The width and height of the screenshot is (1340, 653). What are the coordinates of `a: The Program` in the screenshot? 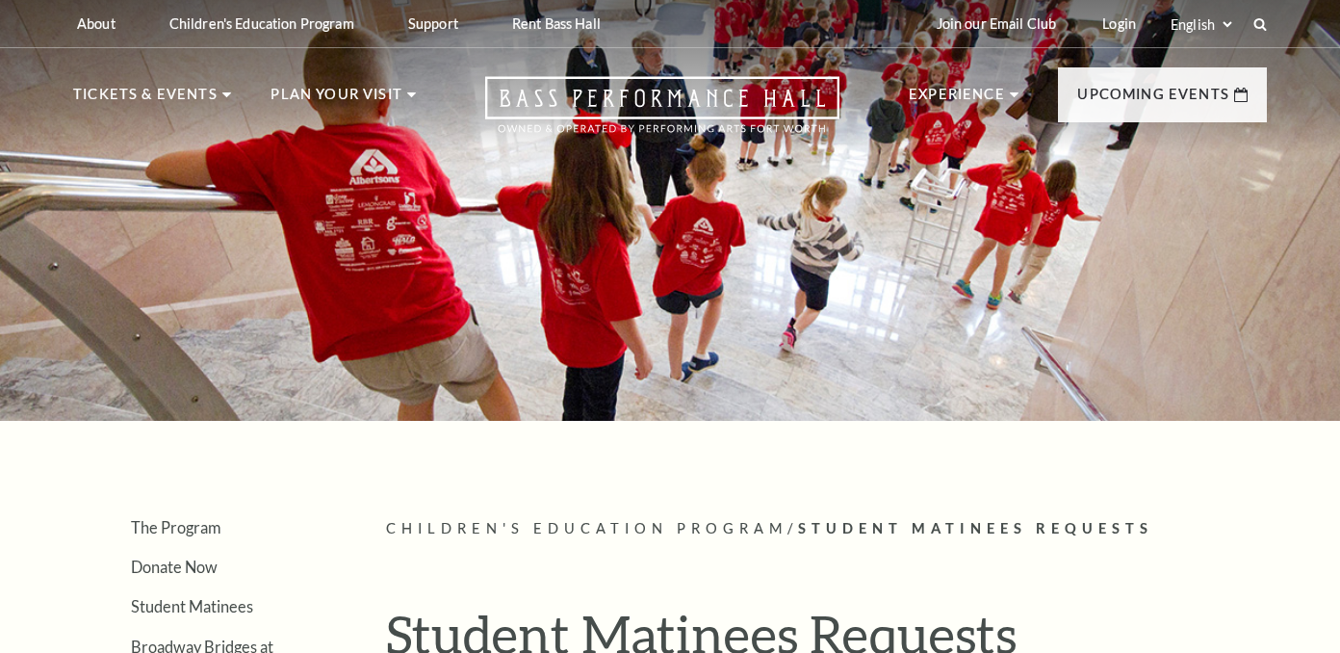 It's located at (175, 527).